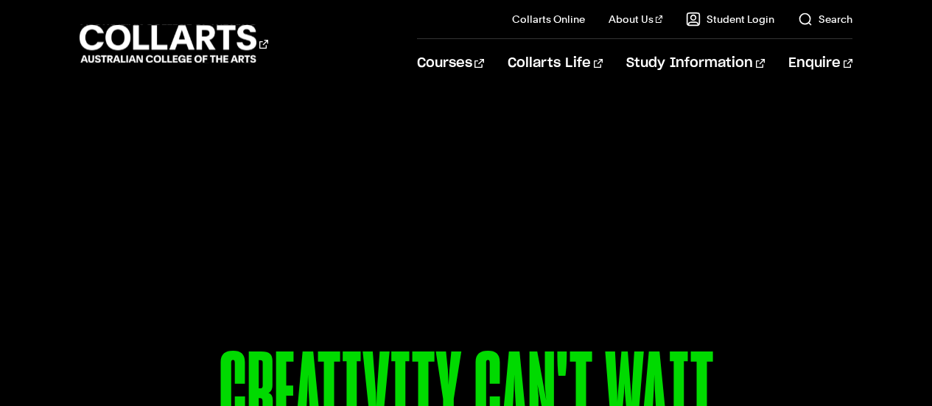 Image resolution: width=932 pixels, height=406 pixels. I want to click on a: Student Login, so click(730, 19).